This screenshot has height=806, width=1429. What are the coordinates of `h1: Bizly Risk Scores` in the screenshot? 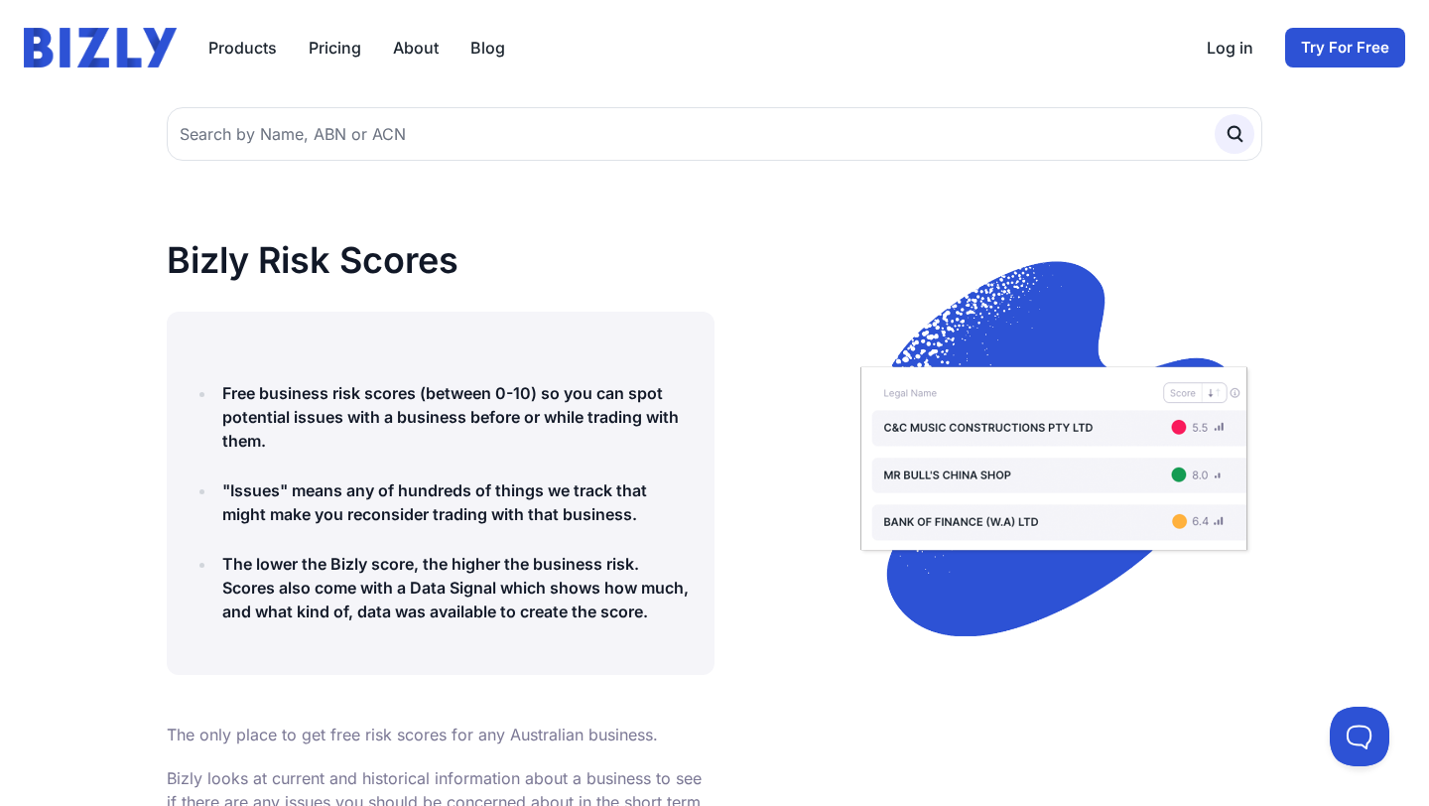 It's located at (441, 260).